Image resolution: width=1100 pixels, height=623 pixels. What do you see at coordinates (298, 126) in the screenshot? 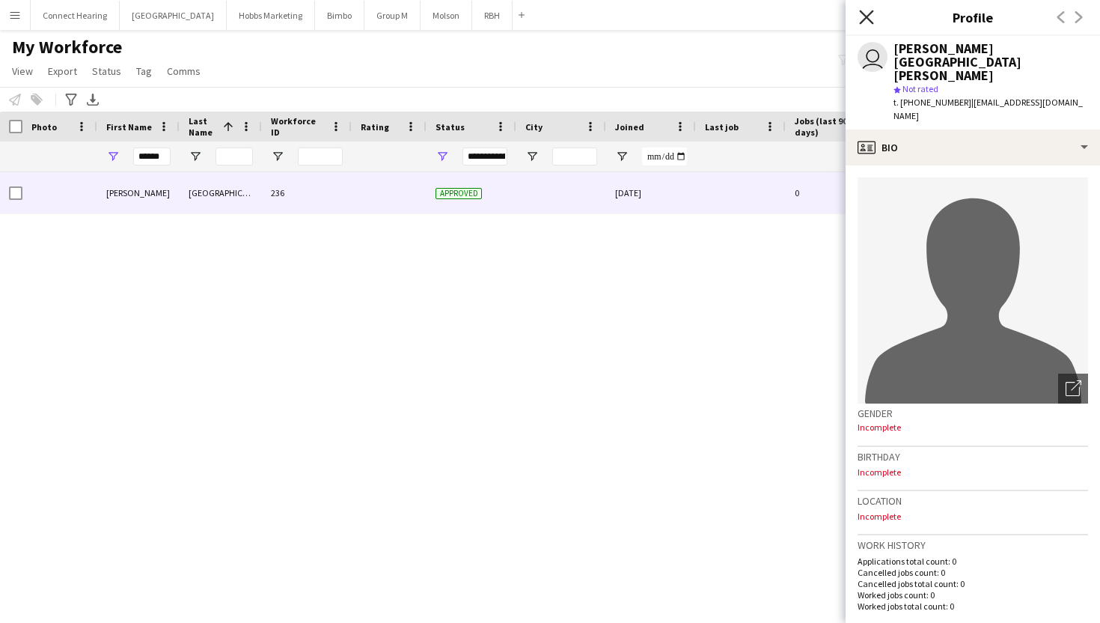
I see `span: Workforce ID` at bounding box center [298, 126].